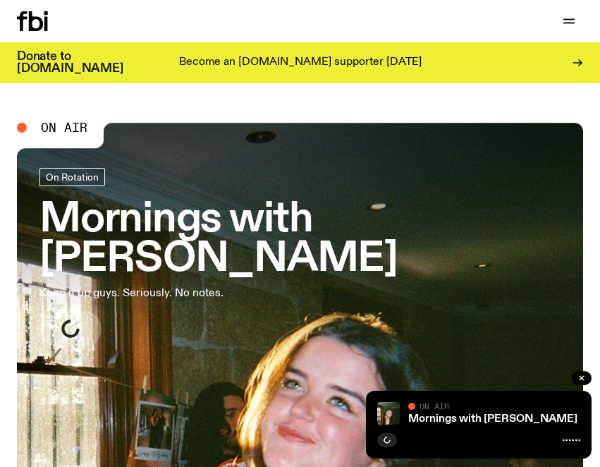  What do you see at coordinates (220, 293) in the screenshot?
I see `p: Keep it up guys. Seriously. No notes.` at bounding box center [220, 293].